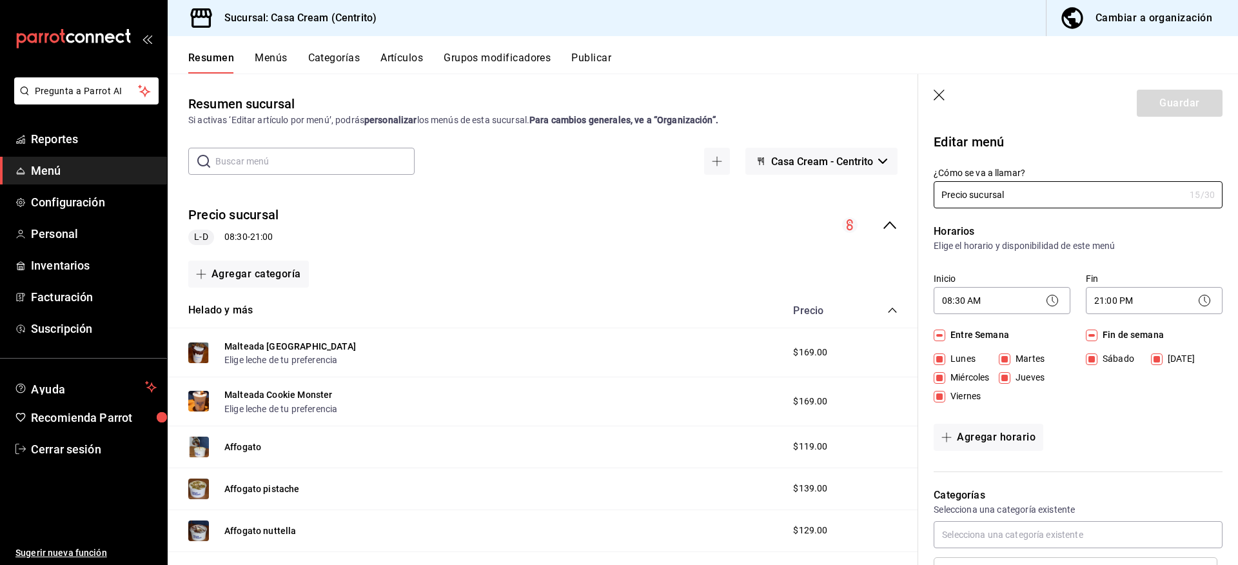 Image resolution: width=1238 pixels, height=565 pixels. Describe the element at coordinates (962, 396) in the screenshot. I see `span: Viernes` at that location.